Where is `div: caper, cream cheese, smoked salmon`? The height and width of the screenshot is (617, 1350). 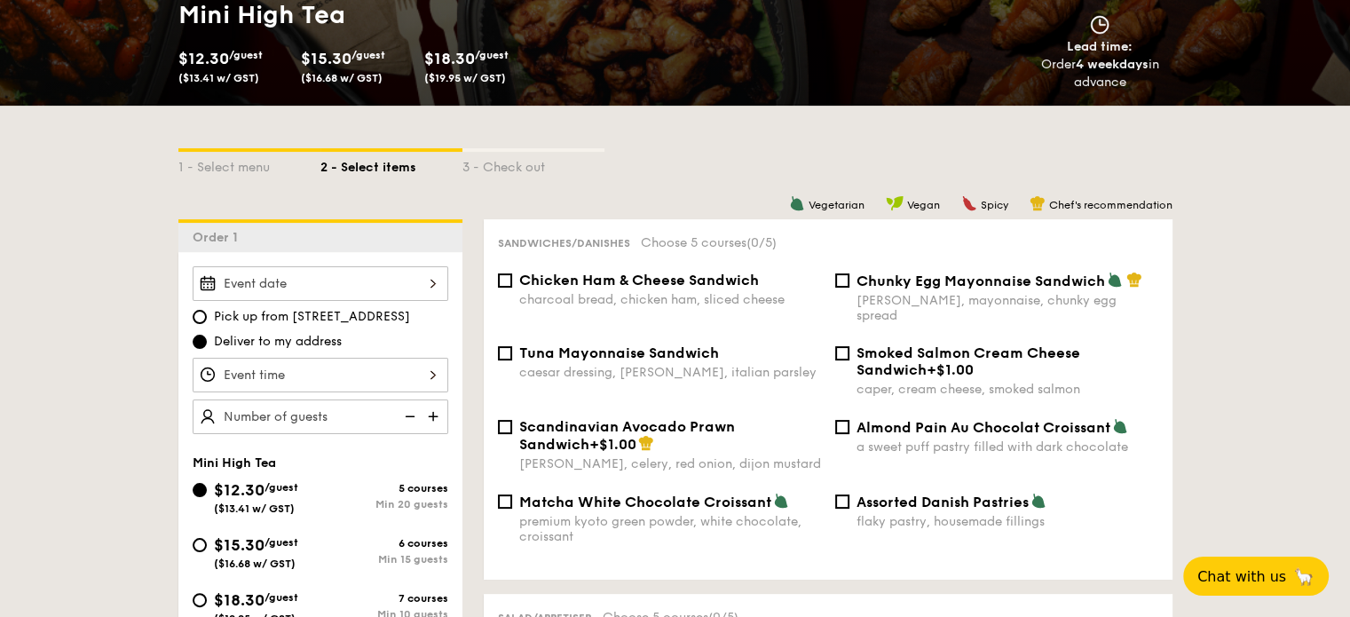 div: caper, cream cheese, smoked salmon is located at coordinates (1008, 389).